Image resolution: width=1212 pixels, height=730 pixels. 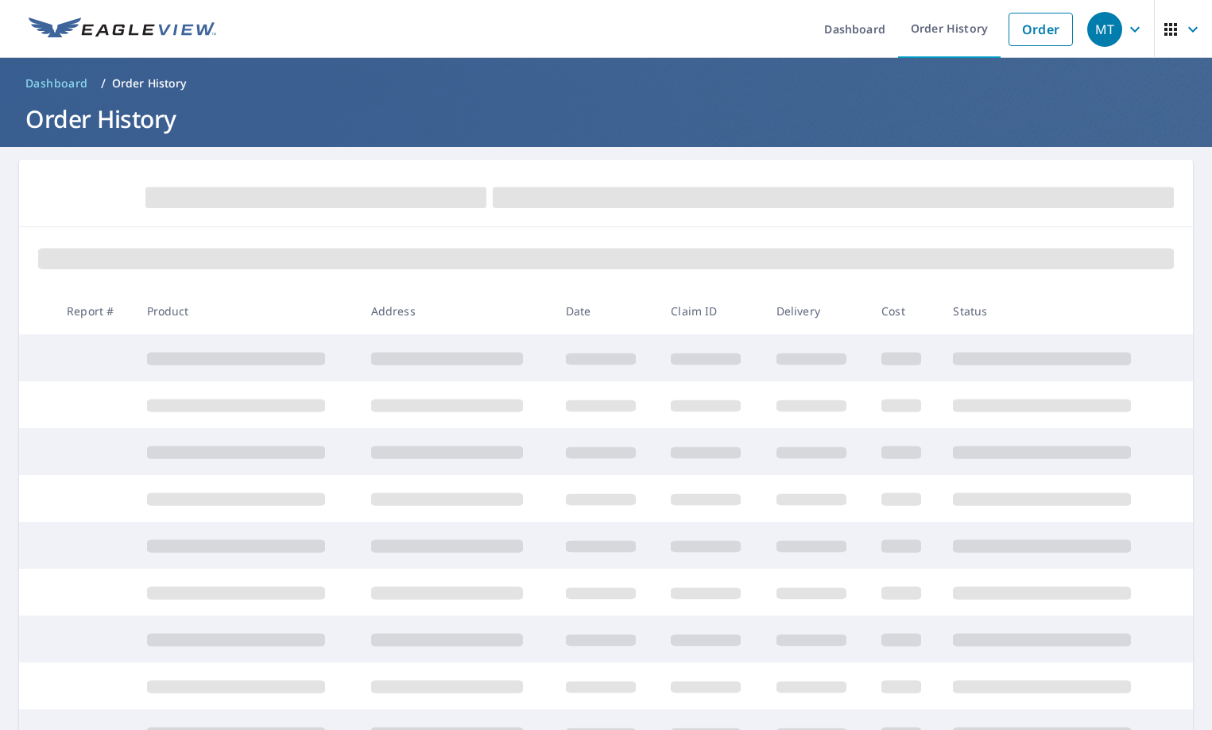 I want to click on th: Delivery, so click(x=816, y=311).